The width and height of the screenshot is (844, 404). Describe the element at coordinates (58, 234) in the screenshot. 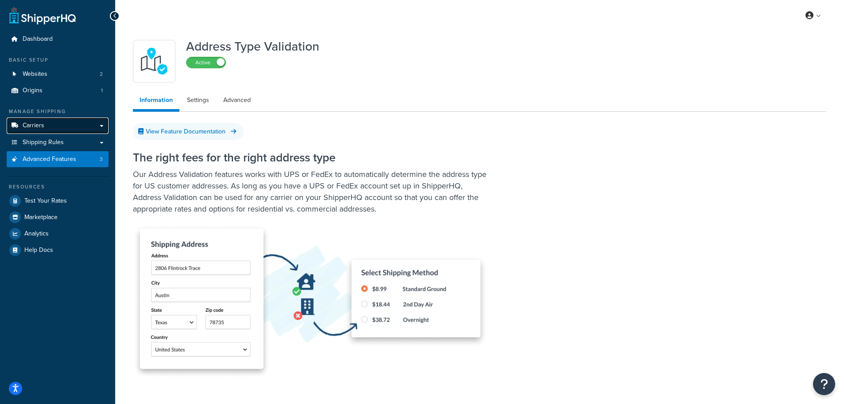

I see `a: Analytics` at that location.